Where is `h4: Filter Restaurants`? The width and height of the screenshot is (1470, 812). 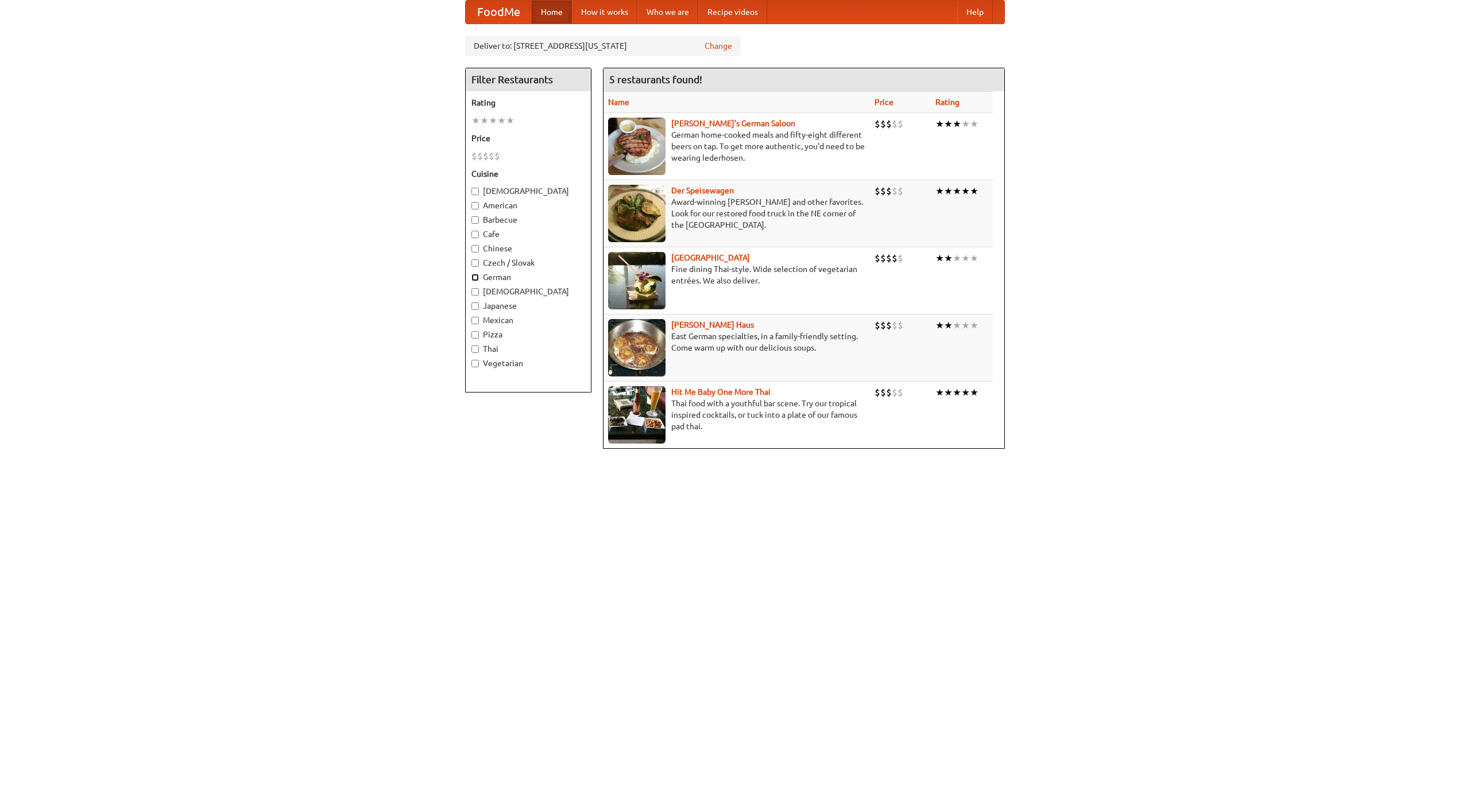
h4: Filter Restaurants is located at coordinates (528, 80).